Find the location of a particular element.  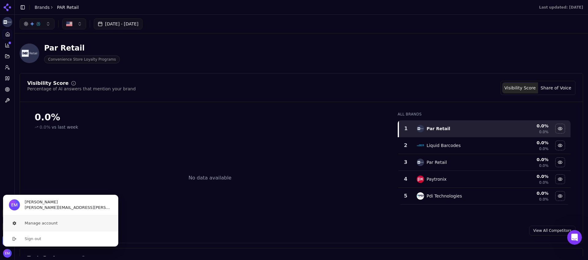

img: Profile image for Alp is located at coordinates (22, 8).